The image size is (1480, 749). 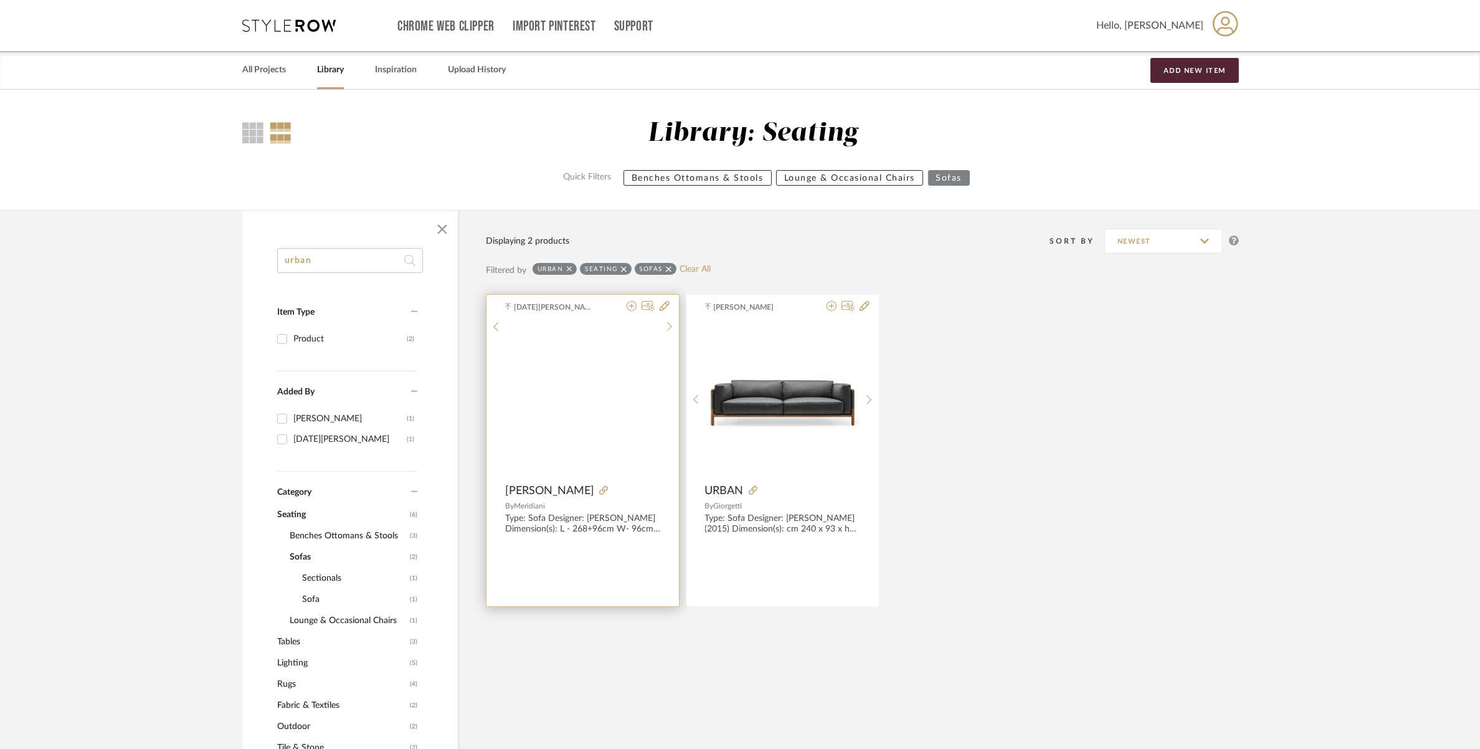 What do you see at coordinates (294, 492) in the screenshot?
I see `span: Category` at bounding box center [294, 492].